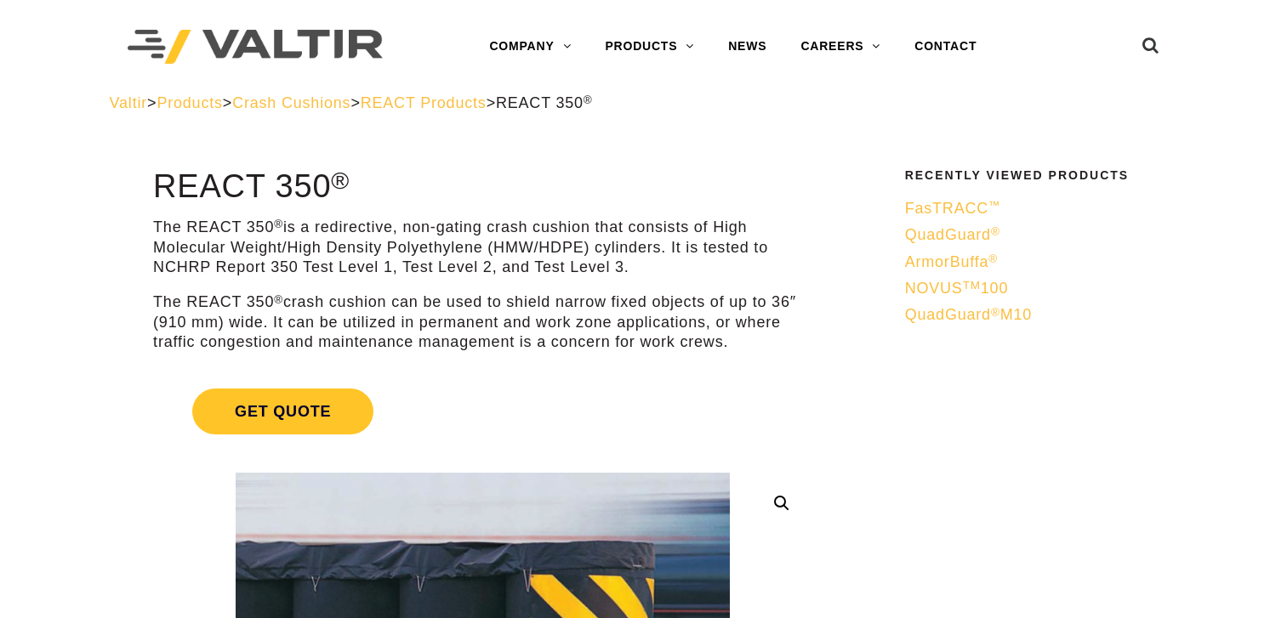 The width and height of the screenshot is (1287, 618). I want to click on a: COMPANY, so click(530, 47).